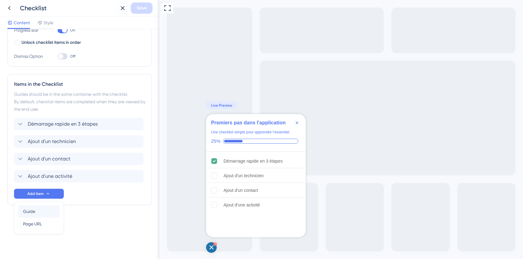 The image size is (523, 259). Describe the element at coordinates (50, 176) in the screenshot. I see `span: Ajout d'une activité` at that location.